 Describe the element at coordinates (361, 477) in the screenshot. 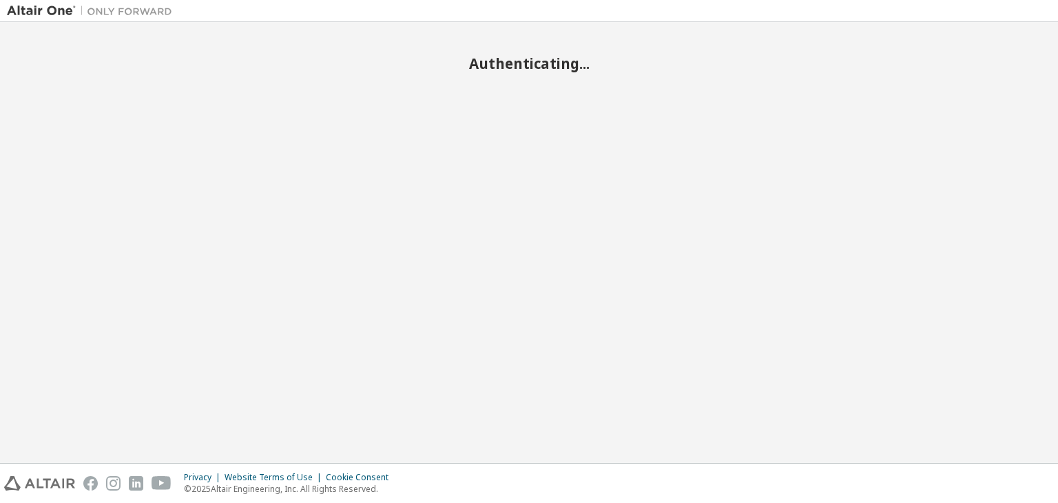

I see `div: Cookie Consent` at that location.